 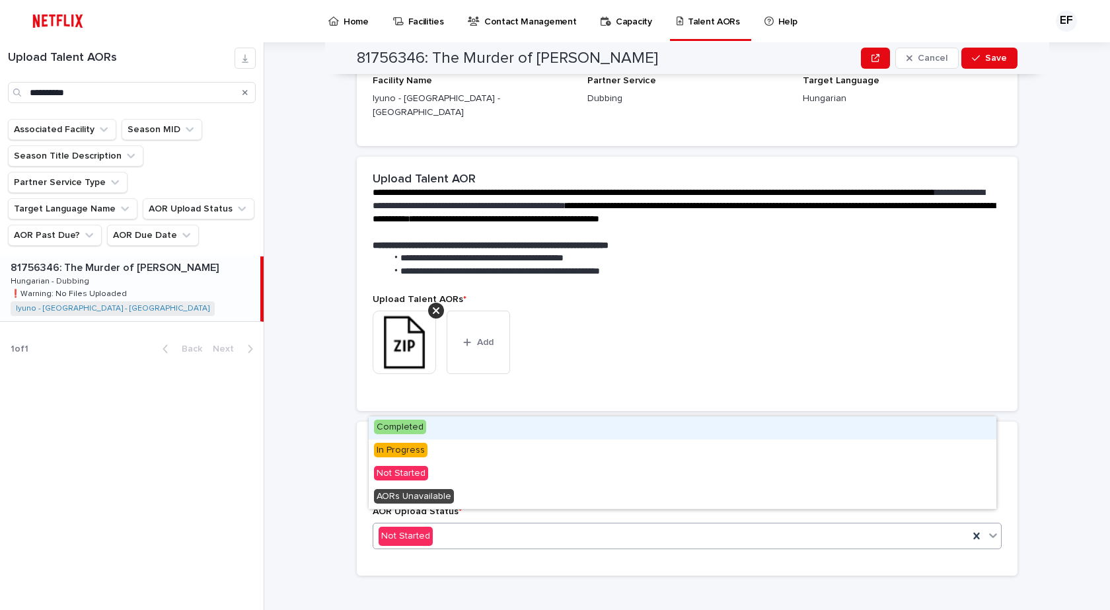 I want to click on span: Not Started, so click(x=401, y=473).